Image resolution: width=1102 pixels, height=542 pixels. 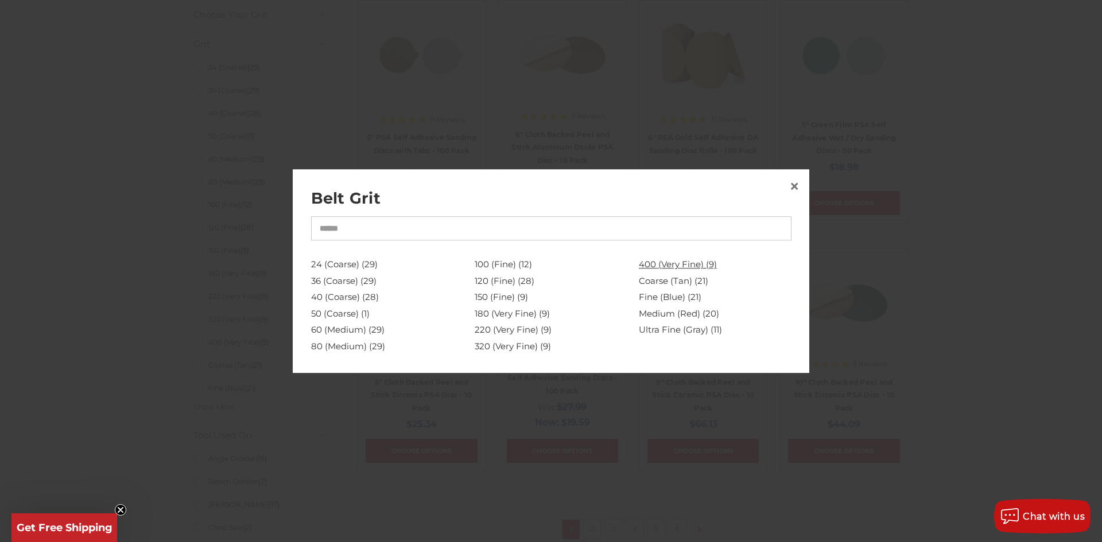 I want to click on a: 24 (Coarse) (29), so click(x=387, y=265).